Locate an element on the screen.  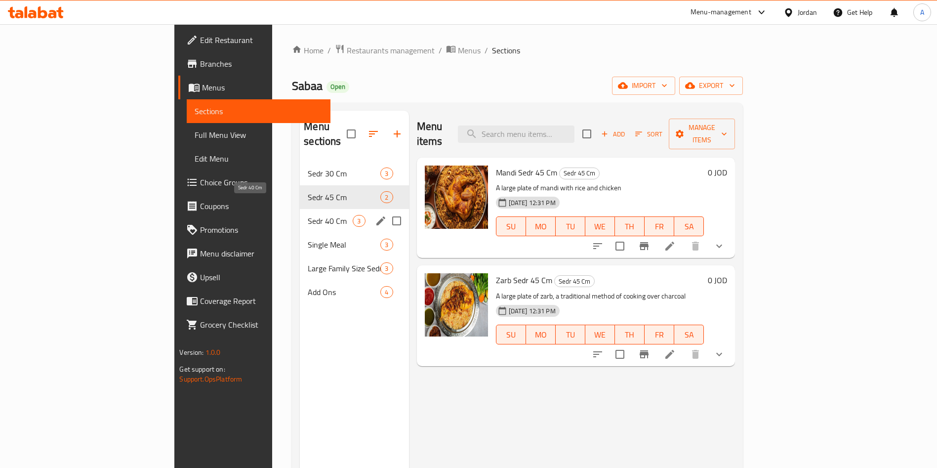
span: Coupons is located at coordinates (261, 206).